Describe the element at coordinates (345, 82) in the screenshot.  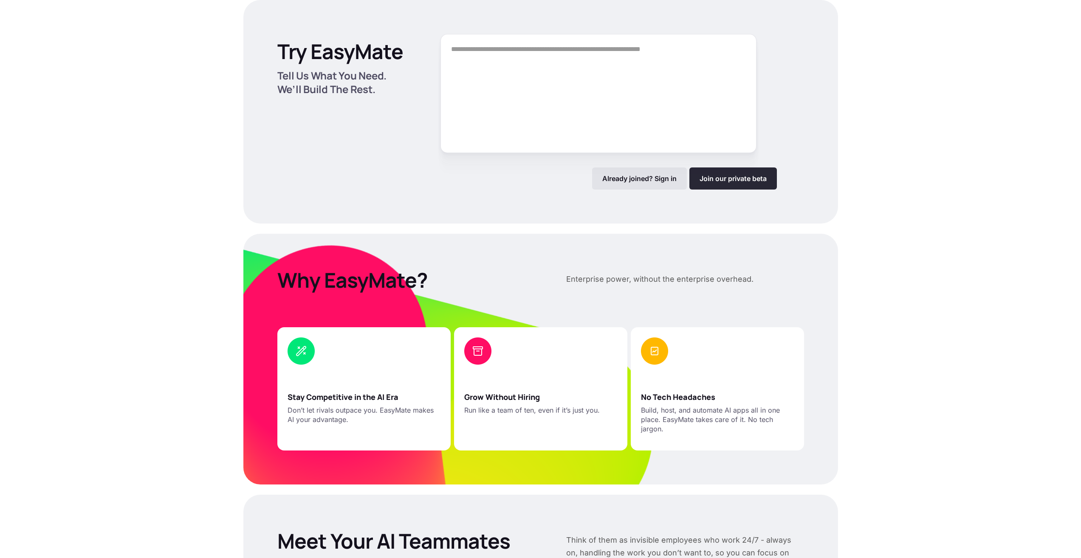
I see `p: Tell Us What You Need. We’ll Build The Rest.` at that location.